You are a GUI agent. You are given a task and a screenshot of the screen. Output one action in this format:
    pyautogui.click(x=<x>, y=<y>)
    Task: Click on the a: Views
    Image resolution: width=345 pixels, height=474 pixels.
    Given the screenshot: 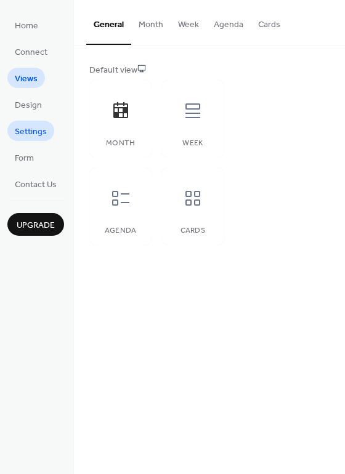 What is the action you would take?
    pyautogui.click(x=26, y=78)
    